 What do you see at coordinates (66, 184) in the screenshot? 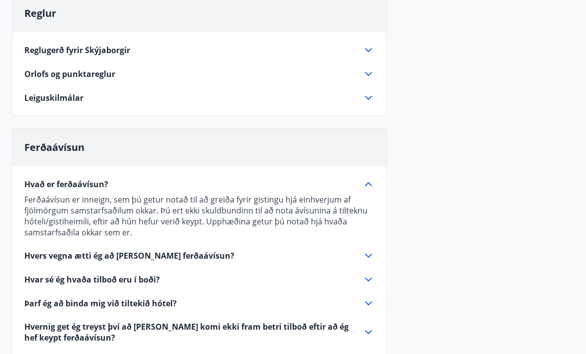
I see `span: Hvað er ferðaávísun?` at bounding box center [66, 184].